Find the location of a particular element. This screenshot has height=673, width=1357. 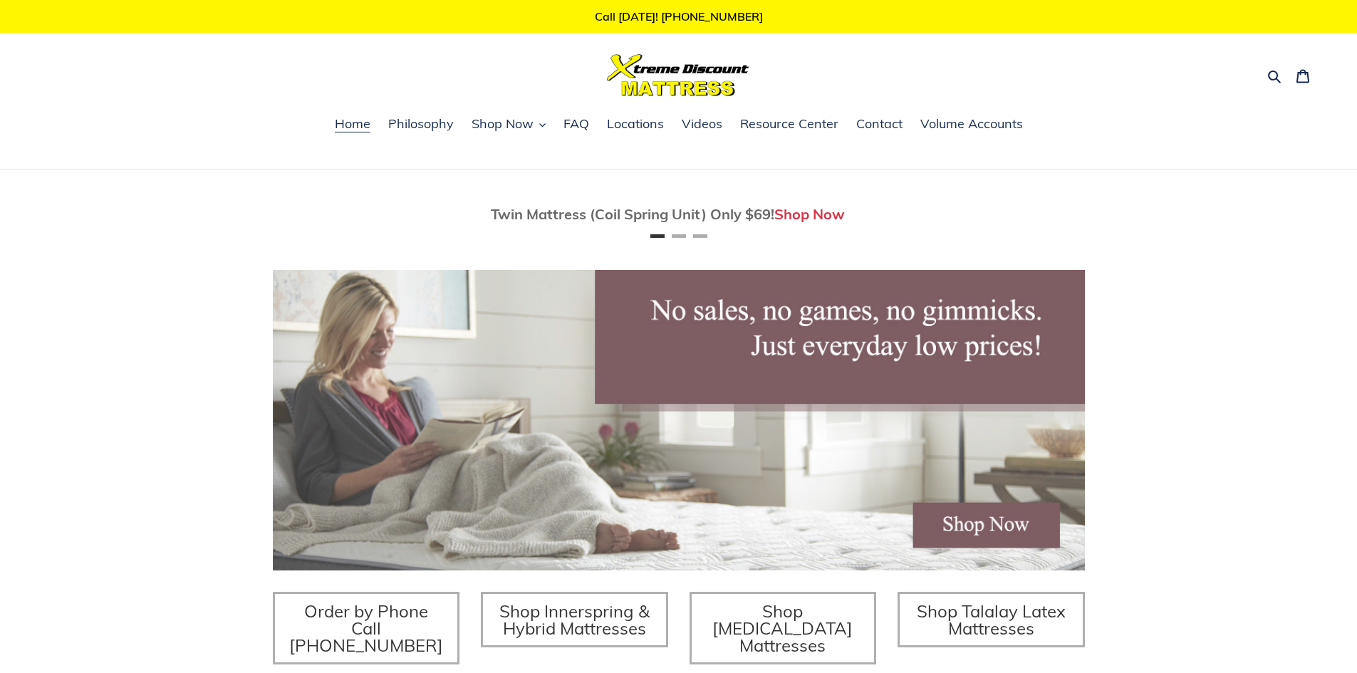

a: Shop Now is located at coordinates (809, 214).